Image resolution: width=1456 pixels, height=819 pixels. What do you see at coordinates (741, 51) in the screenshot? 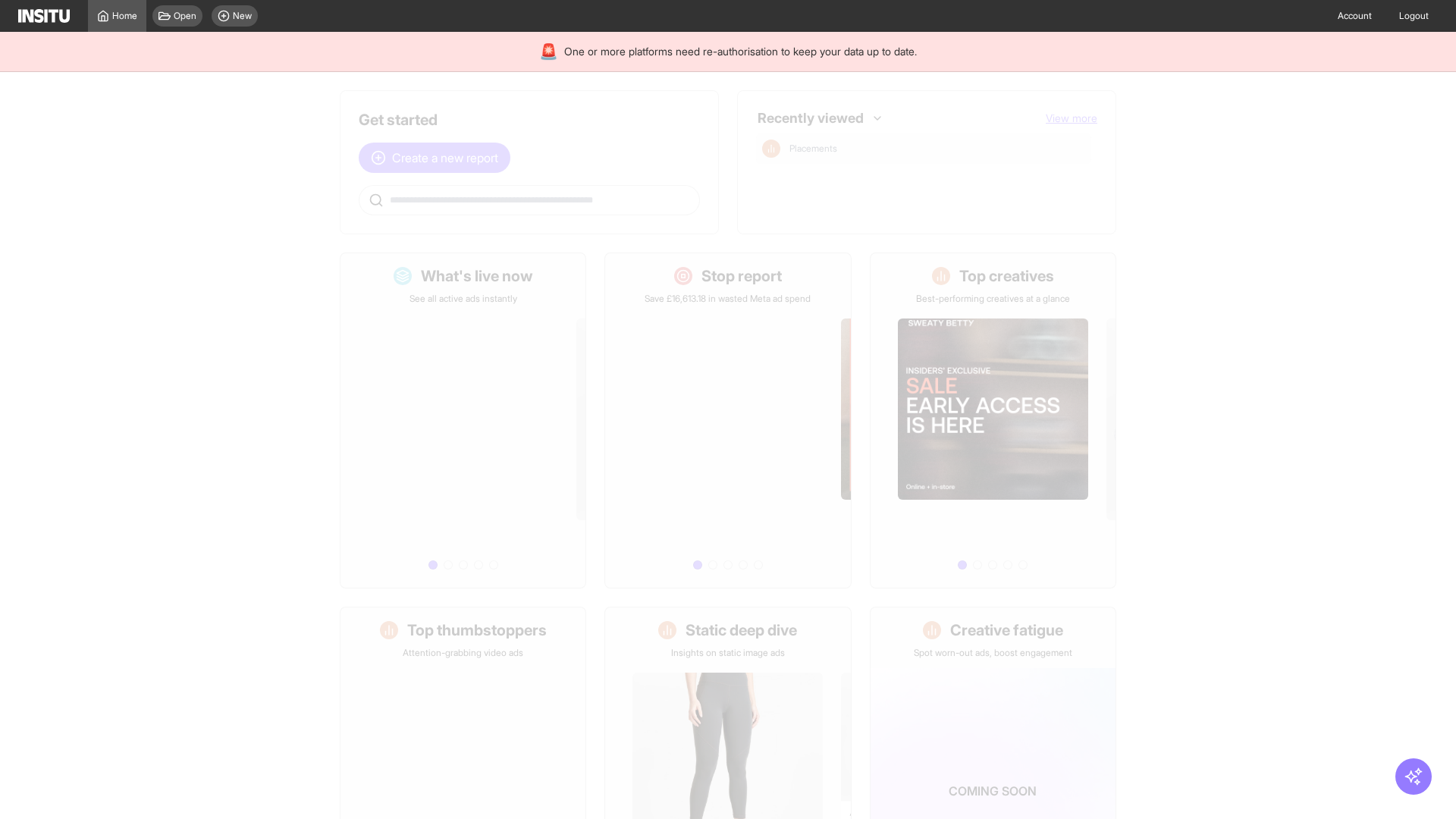
I see `span: One or more platforms need re-authorisation to keep your data up to date.` at bounding box center [741, 51].